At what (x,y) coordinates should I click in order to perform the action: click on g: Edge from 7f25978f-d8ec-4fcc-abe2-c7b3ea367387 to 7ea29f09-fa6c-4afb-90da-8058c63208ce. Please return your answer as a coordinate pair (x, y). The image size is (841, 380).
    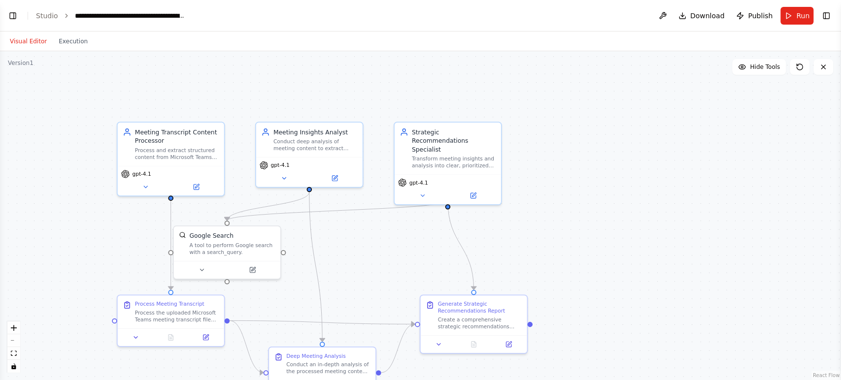
    Looking at the image, I should click on (171, 245).